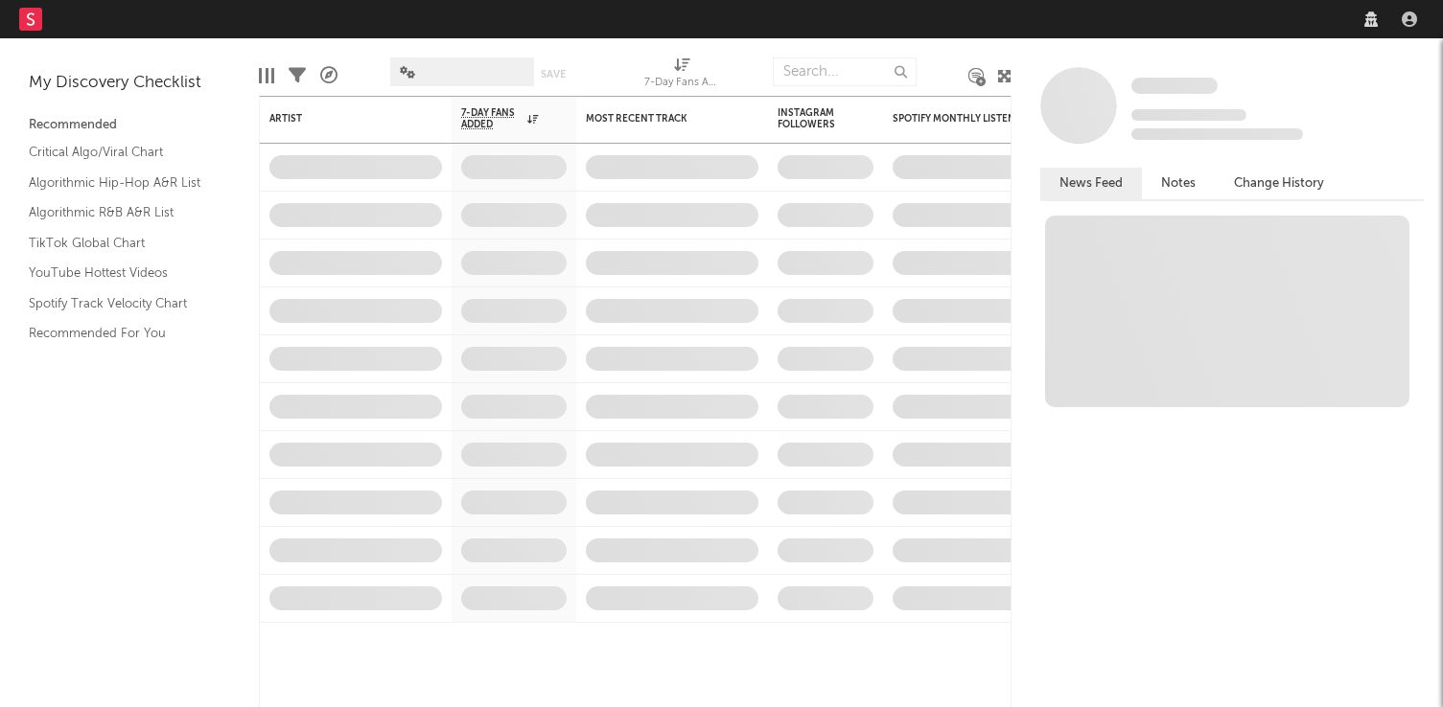 The height and width of the screenshot is (707, 1443). Describe the element at coordinates (1216, 134) in the screenshot. I see `span: 0 fans last week` at that location.